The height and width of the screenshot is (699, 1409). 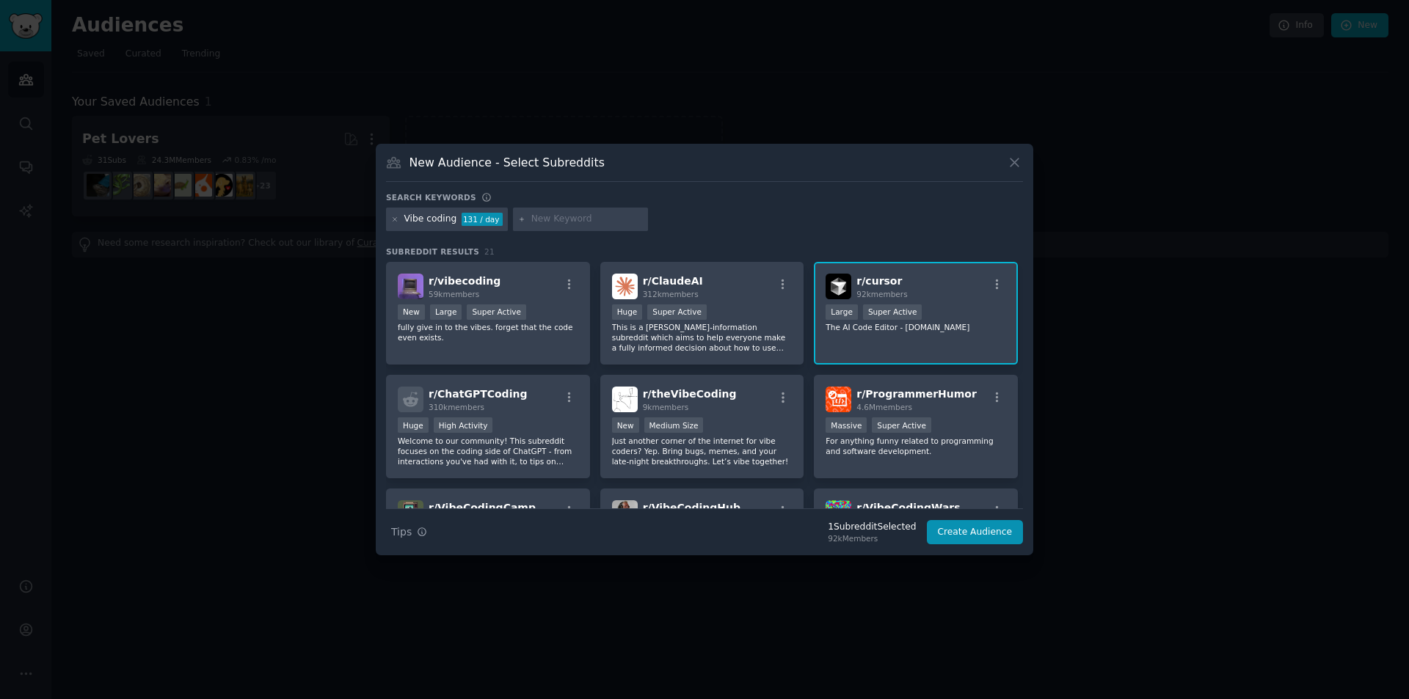 What do you see at coordinates (674, 425) in the screenshot?
I see `div: Medium Size` at bounding box center [674, 425].